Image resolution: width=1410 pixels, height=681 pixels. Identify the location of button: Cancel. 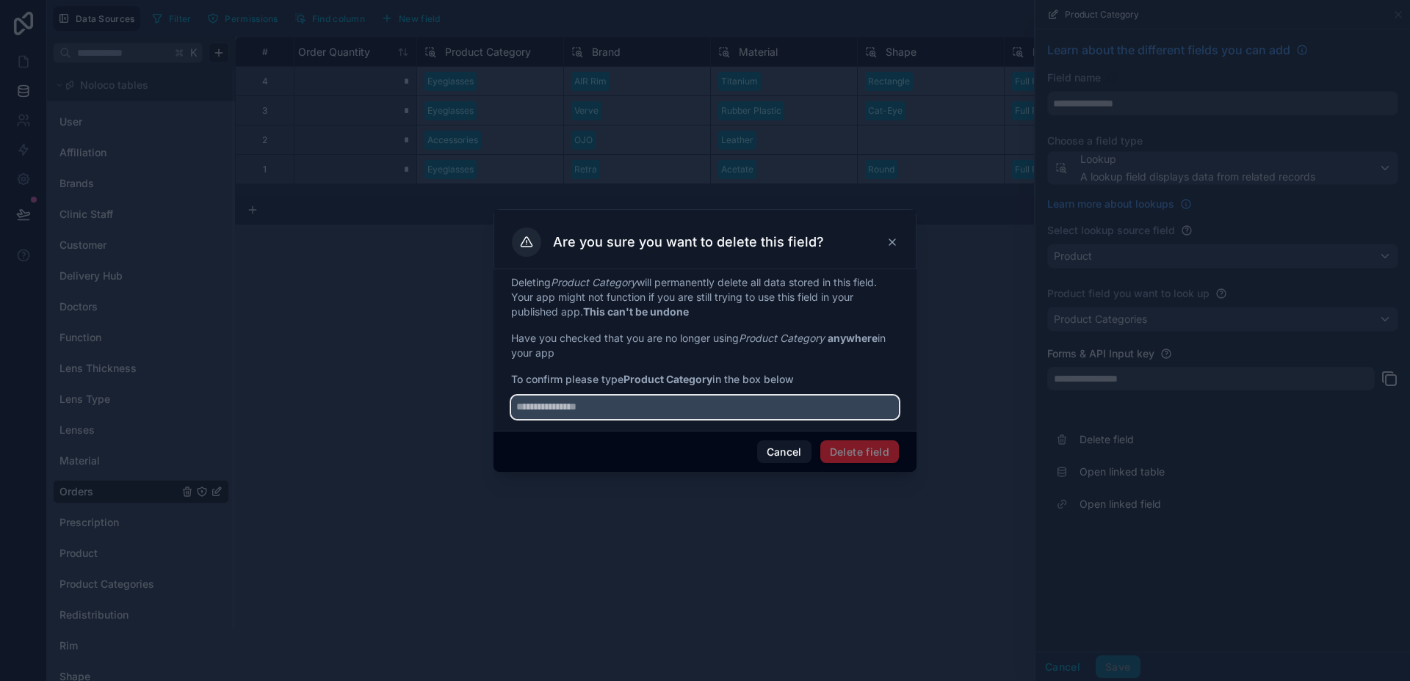
(784, 452).